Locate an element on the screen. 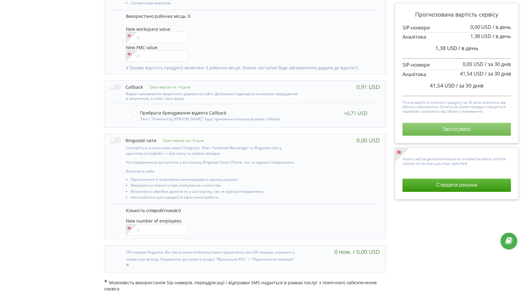  p: Прогнозована вартість сервісу is located at coordinates (456, 15).